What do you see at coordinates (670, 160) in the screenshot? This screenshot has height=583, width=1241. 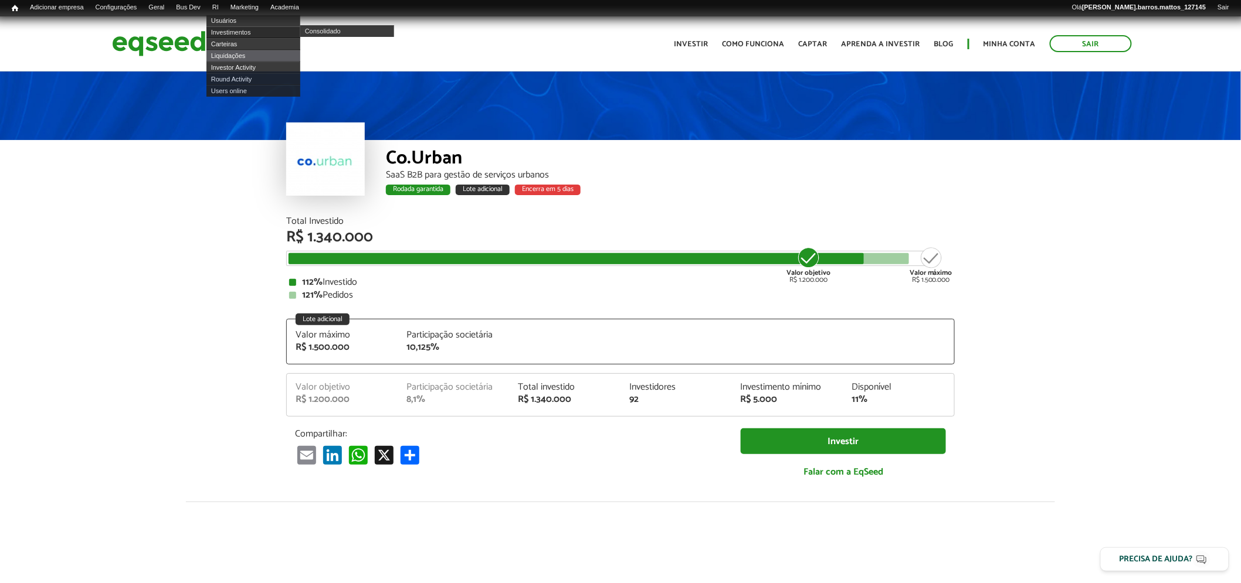 I see `div: Co.Urban` at bounding box center [670, 160].